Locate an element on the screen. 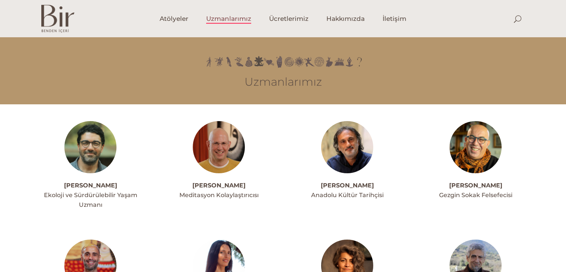  span: Anadolu Kültür Tarihçisi is located at coordinates (347, 195).